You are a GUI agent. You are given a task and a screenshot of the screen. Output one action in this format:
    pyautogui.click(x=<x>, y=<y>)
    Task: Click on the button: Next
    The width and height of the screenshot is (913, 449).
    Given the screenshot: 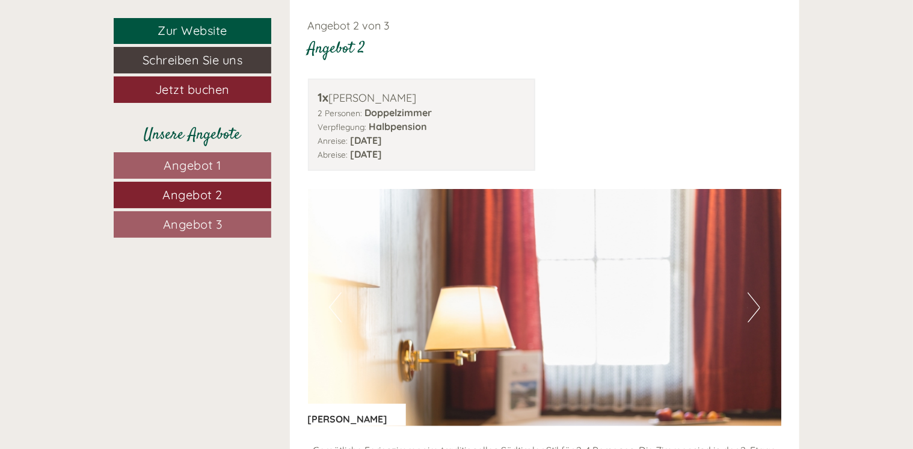 What is the action you would take?
    pyautogui.click(x=754, y=307)
    